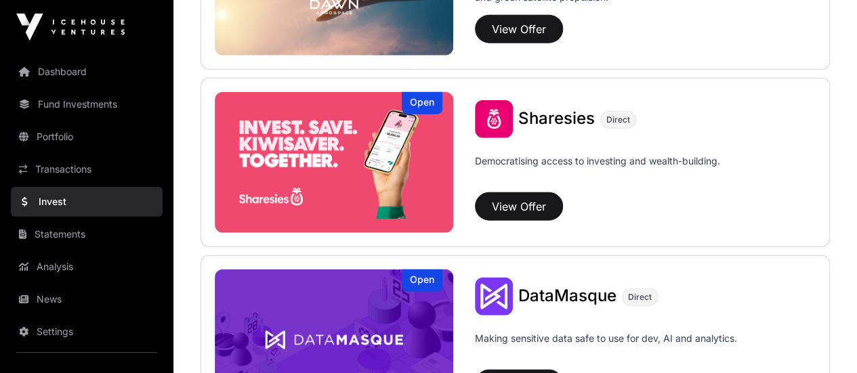 The image size is (857, 373). Describe the element at coordinates (556, 119) in the screenshot. I see `a: Sharesies` at that location.